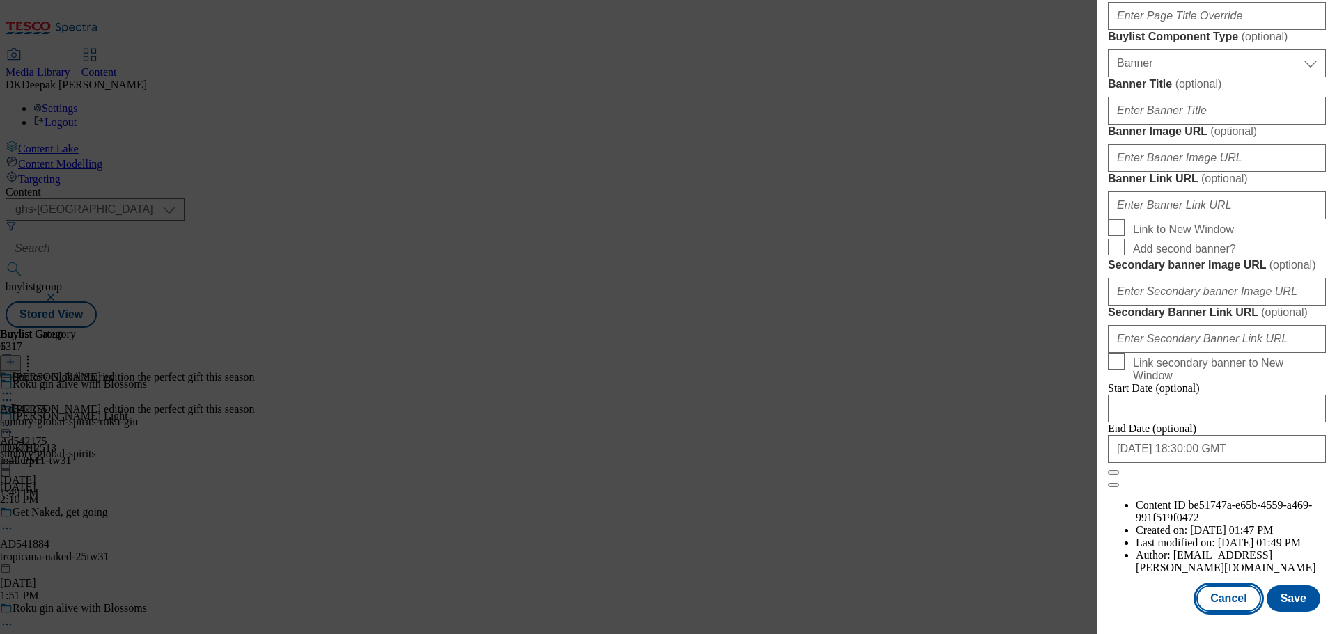 The width and height of the screenshot is (1337, 634). I want to click on span: be51747a-e65b-4559-a469-991f519f0472, so click(1224, 511).